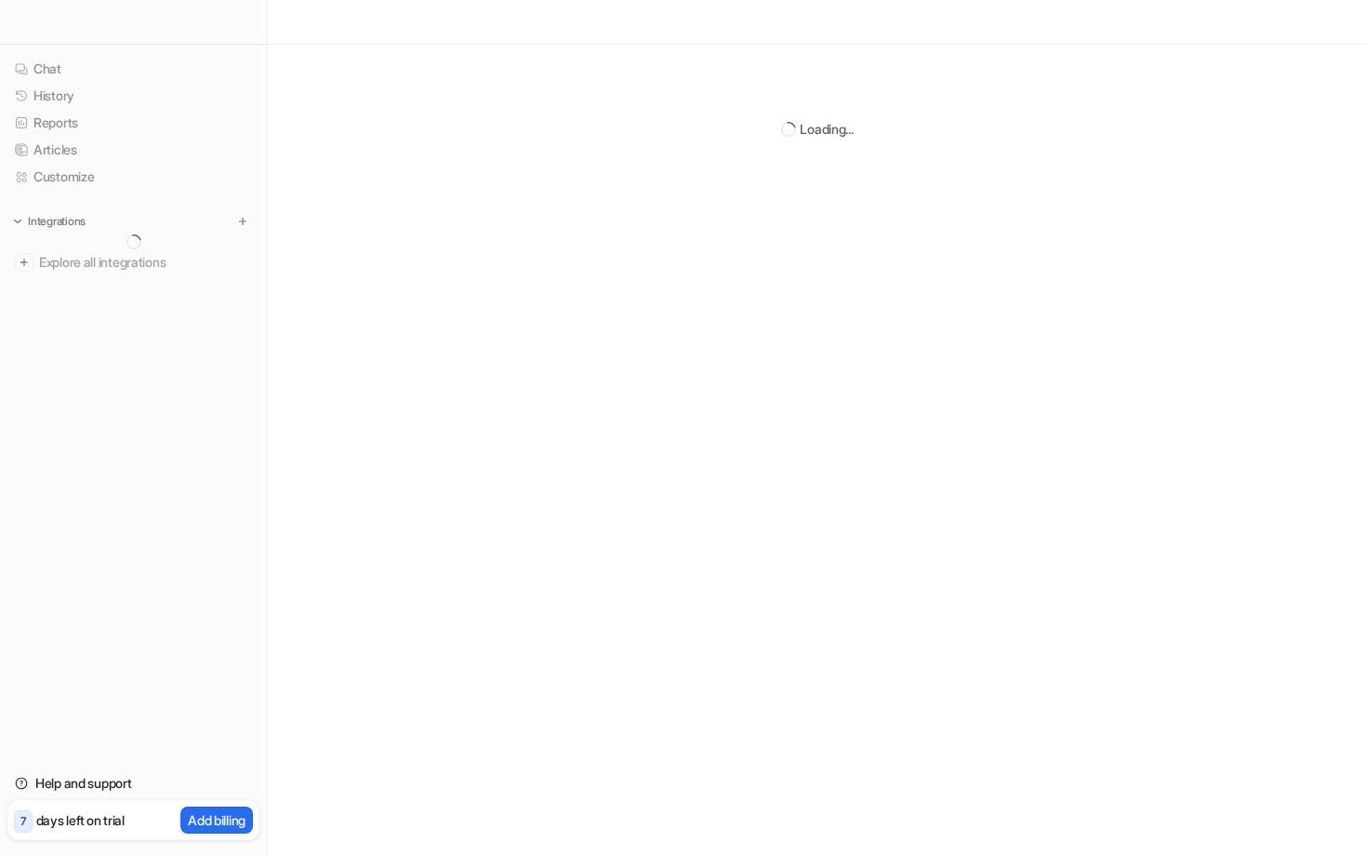  What do you see at coordinates (217, 819) in the screenshot?
I see `button: Add billing` at bounding box center [217, 819].